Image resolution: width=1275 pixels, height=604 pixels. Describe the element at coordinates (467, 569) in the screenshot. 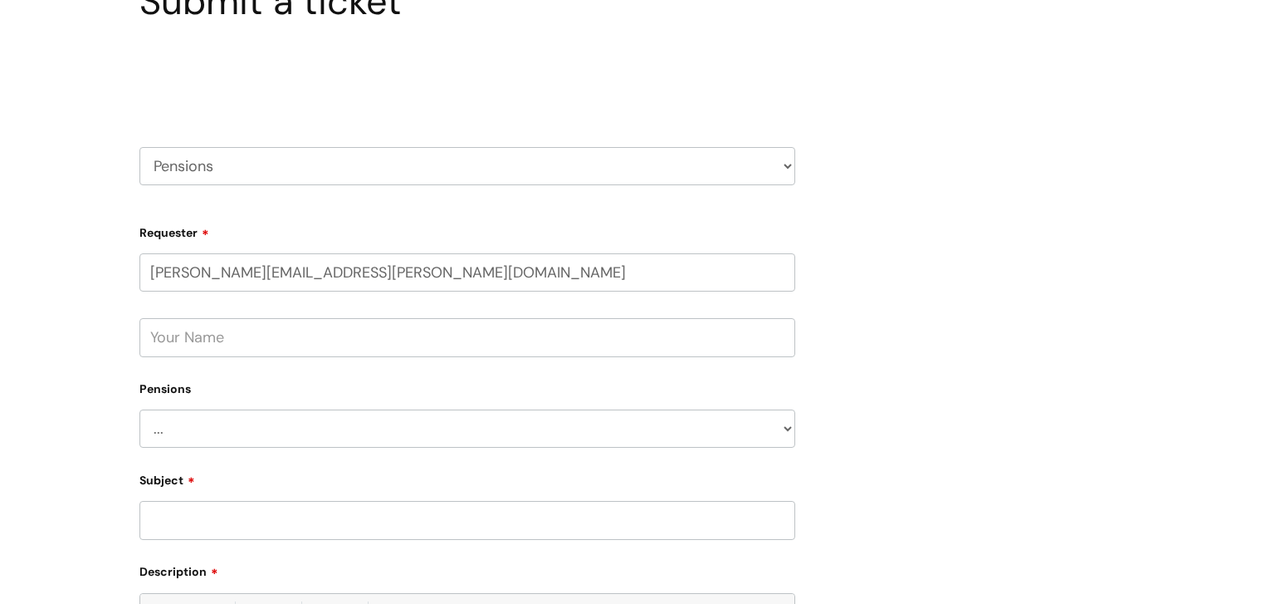

I see `label: Description` at that location.